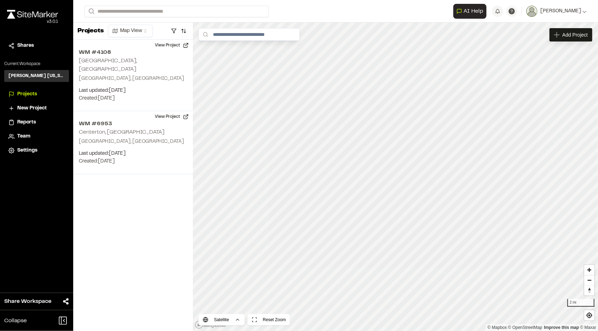  What do you see at coordinates (27, 151) in the screenshot?
I see `span: Settings` at bounding box center [27, 151].